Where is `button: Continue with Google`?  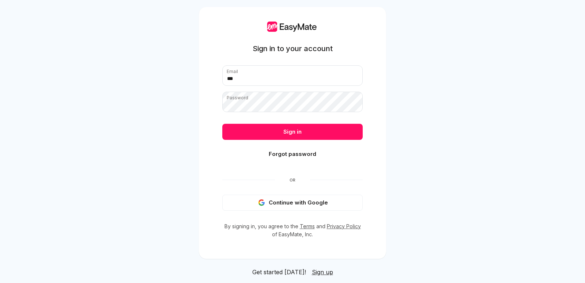 button: Continue with Google is located at coordinates (292, 203).